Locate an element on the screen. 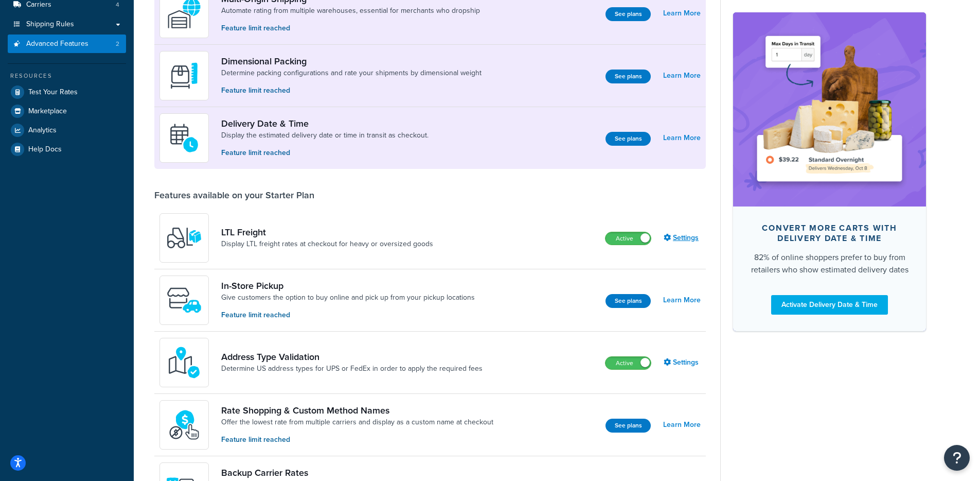 The image size is (980, 481). a: Give customers the option to buy online and pick up from your pickup locations is located at coordinates (348, 297).